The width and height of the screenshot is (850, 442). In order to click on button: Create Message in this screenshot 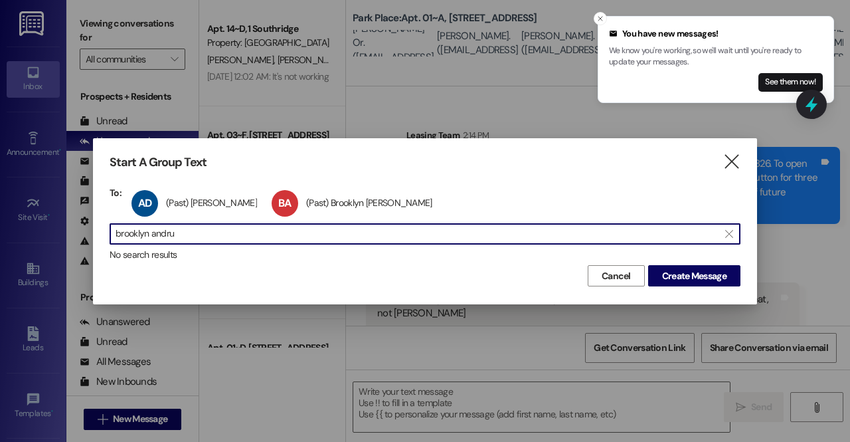, I will do `click(694, 276)`.